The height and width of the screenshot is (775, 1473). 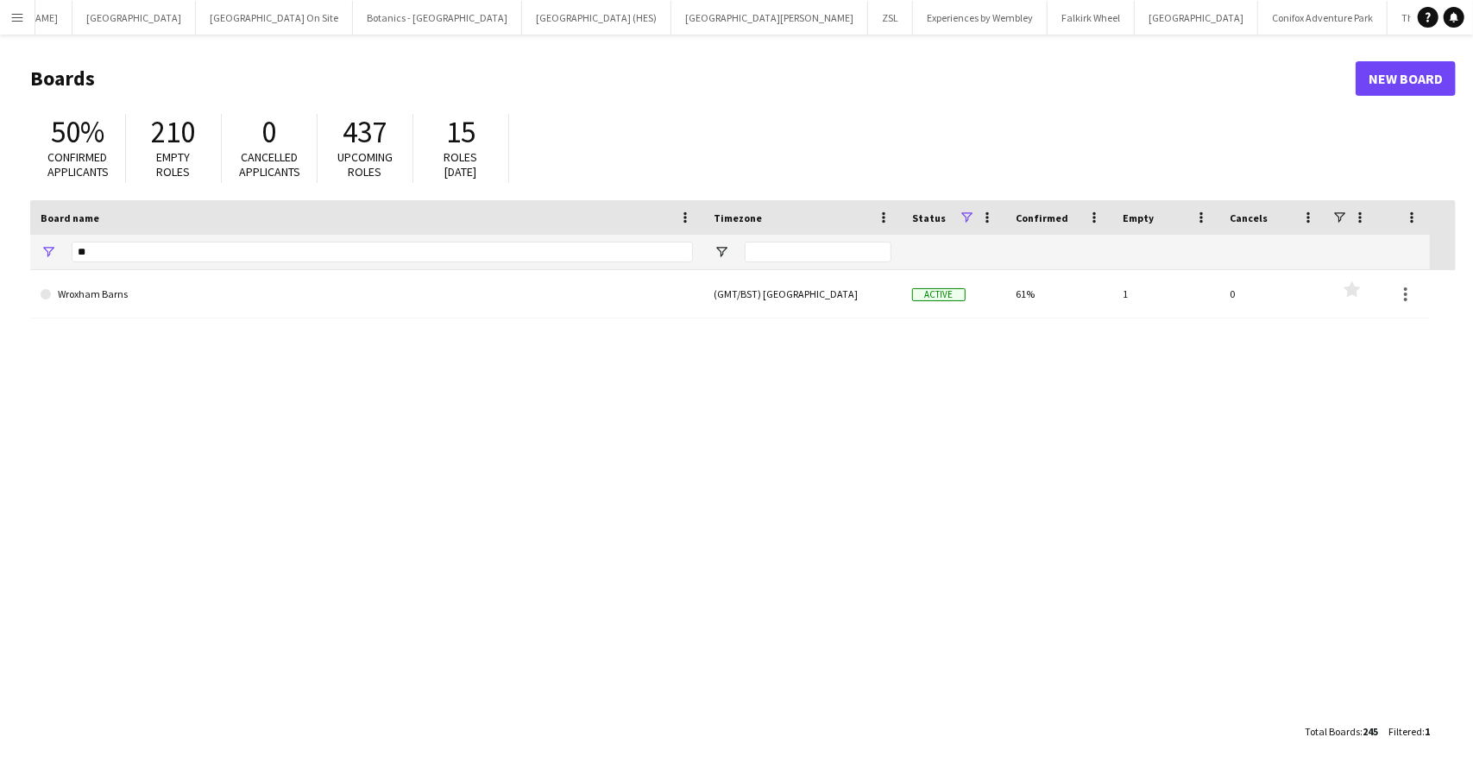 I want to click on span: Total Boards, so click(x=1332, y=731).